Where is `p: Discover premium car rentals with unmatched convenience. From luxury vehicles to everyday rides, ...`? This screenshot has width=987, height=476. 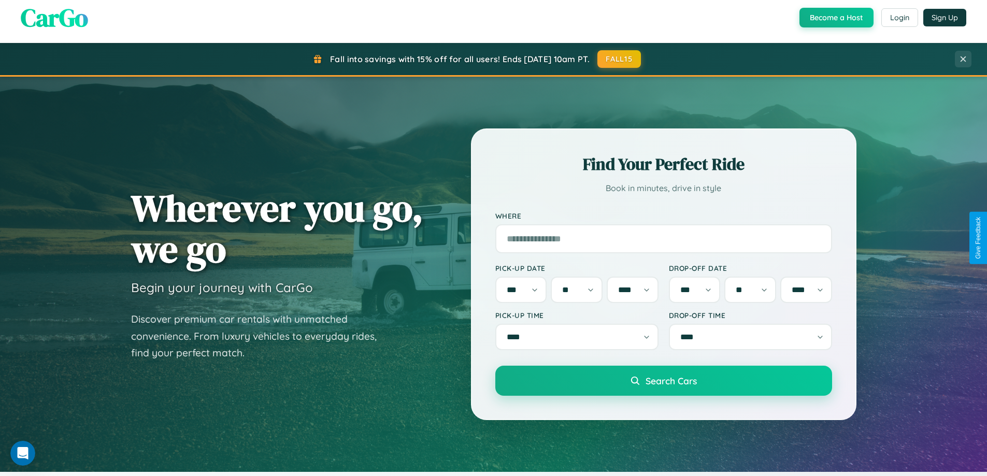
p: Discover premium car rentals with unmatched convenience. From luxury vehicles to everyday rides, ... is located at coordinates (261, 336).